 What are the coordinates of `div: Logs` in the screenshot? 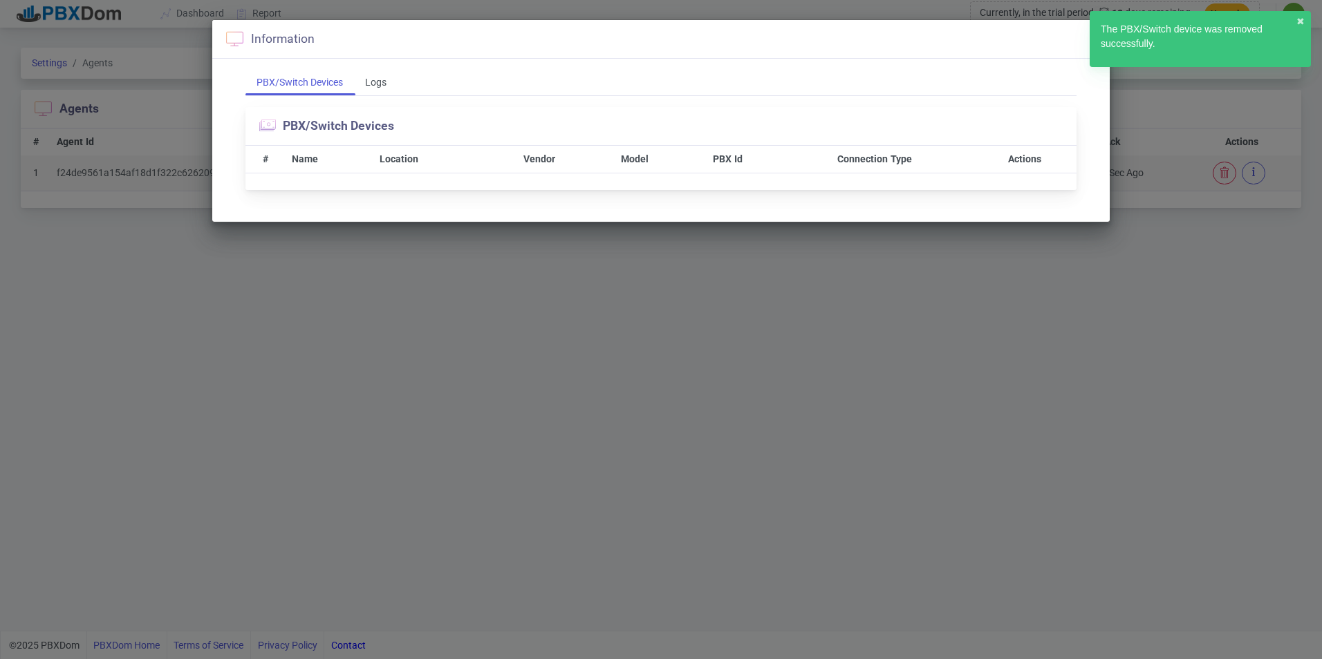 It's located at (375, 82).